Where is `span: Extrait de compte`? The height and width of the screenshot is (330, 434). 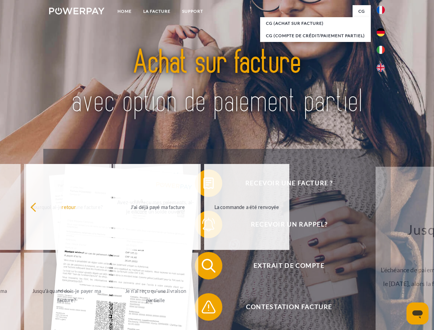 span: Extrait de compte is located at coordinates (289, 266).